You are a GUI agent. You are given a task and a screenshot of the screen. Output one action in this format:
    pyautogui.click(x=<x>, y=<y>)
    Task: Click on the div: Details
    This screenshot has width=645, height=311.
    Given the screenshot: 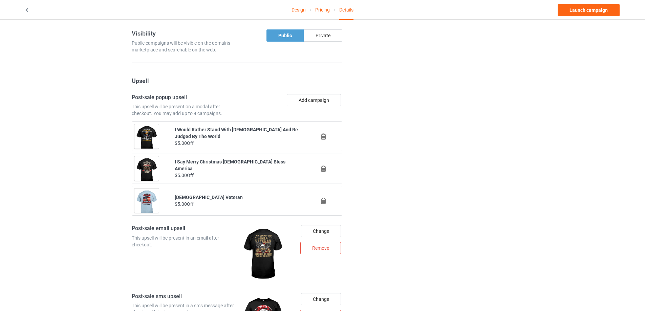 What is the action you would take?
    pyautogui.click(x=347, y=10)
    